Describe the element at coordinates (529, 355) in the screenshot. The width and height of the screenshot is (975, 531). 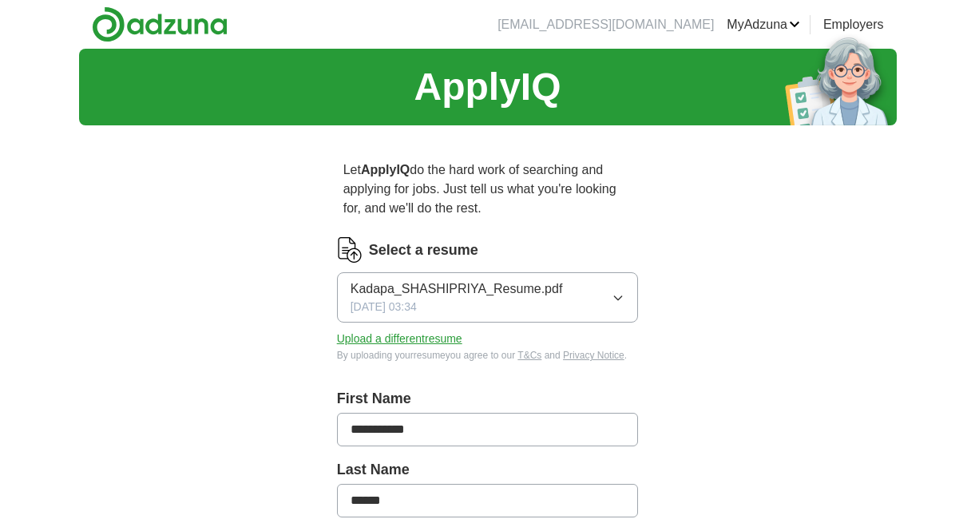
I see `a: T&Cs` at that location.